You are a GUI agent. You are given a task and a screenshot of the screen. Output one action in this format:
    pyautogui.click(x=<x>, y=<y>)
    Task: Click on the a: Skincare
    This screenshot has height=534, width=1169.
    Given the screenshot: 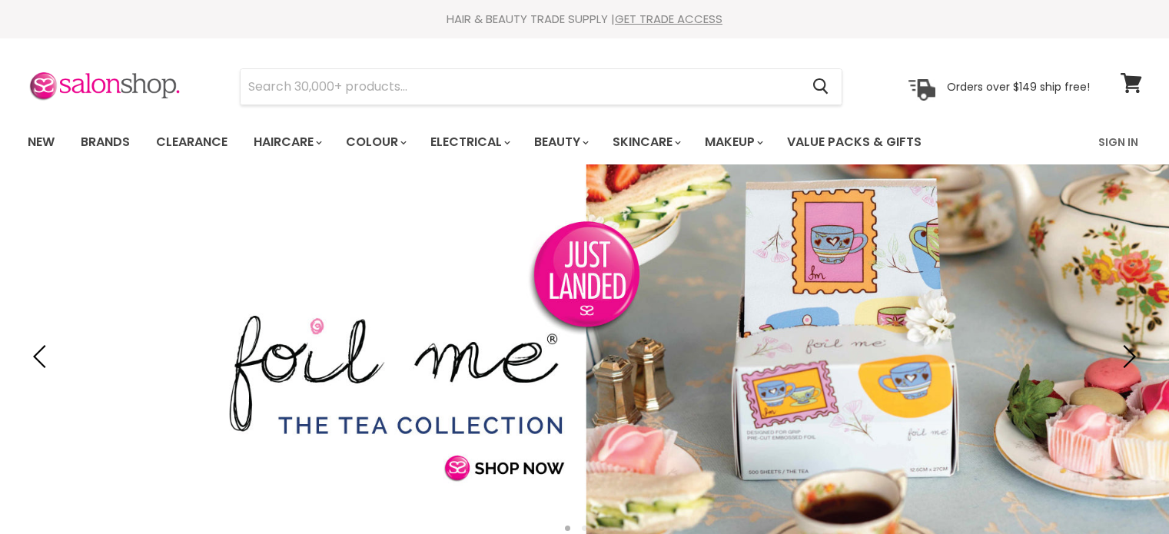 What is the action you would take?
    pyautogui.click(x=645, y=142)
    